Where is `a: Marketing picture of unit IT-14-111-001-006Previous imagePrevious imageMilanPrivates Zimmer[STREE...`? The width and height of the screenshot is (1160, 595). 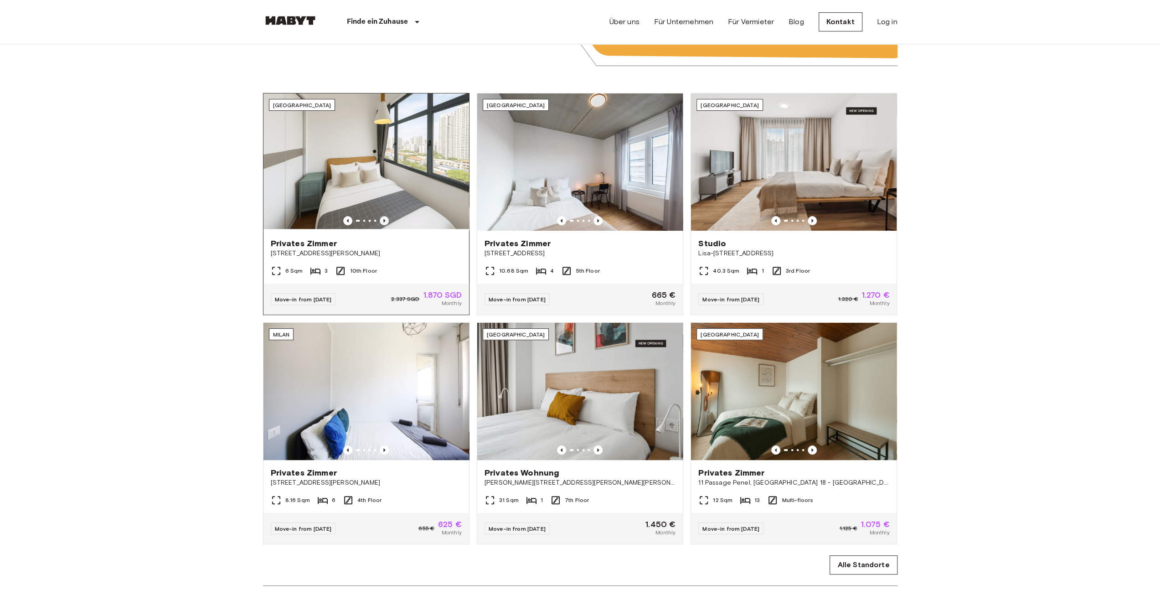 a: Marketing picture of unit IT-14-111-001-006Previous imagePrevious imageMilanPrivates Zimmer[STREE... is located at coordinates (366, 433).